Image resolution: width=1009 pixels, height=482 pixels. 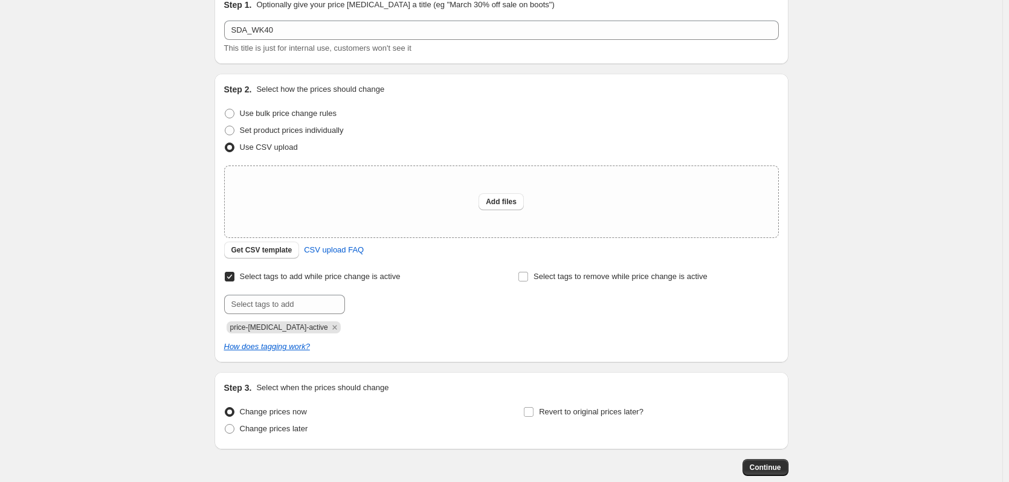 What do you see at coordinates (334, 250) in the screenshot?
I see `span: CSV upload FAQ` at bounding box center [334, 250].